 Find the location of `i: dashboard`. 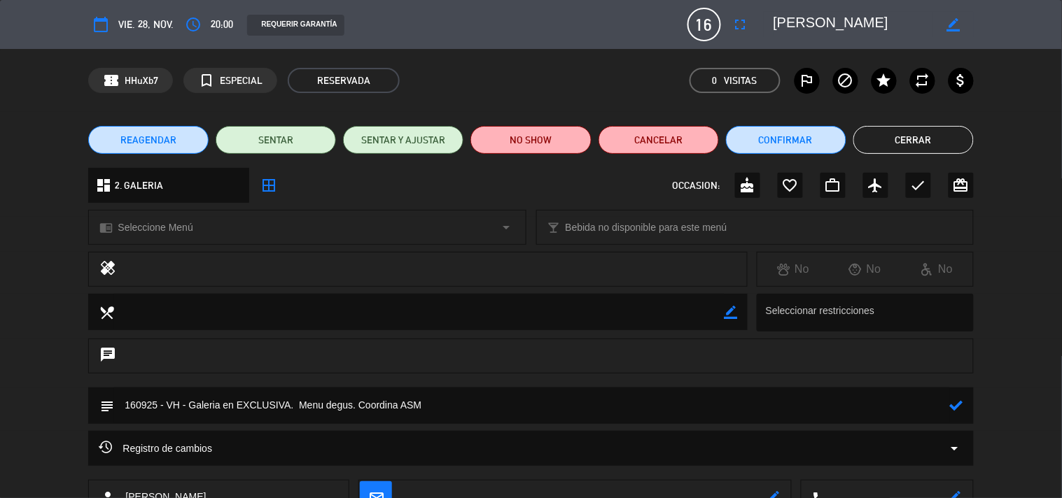

i: dashboard is located at coordinates (104, 185).